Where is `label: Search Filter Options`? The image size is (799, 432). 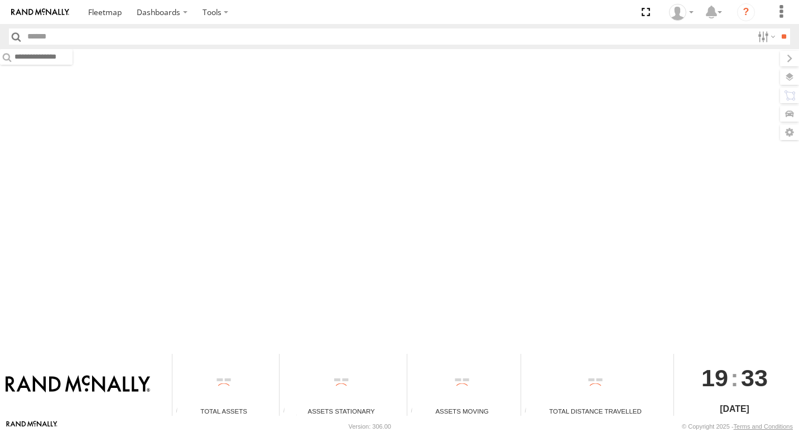
label: Search Filter Options is located at coordinates (765, 36).